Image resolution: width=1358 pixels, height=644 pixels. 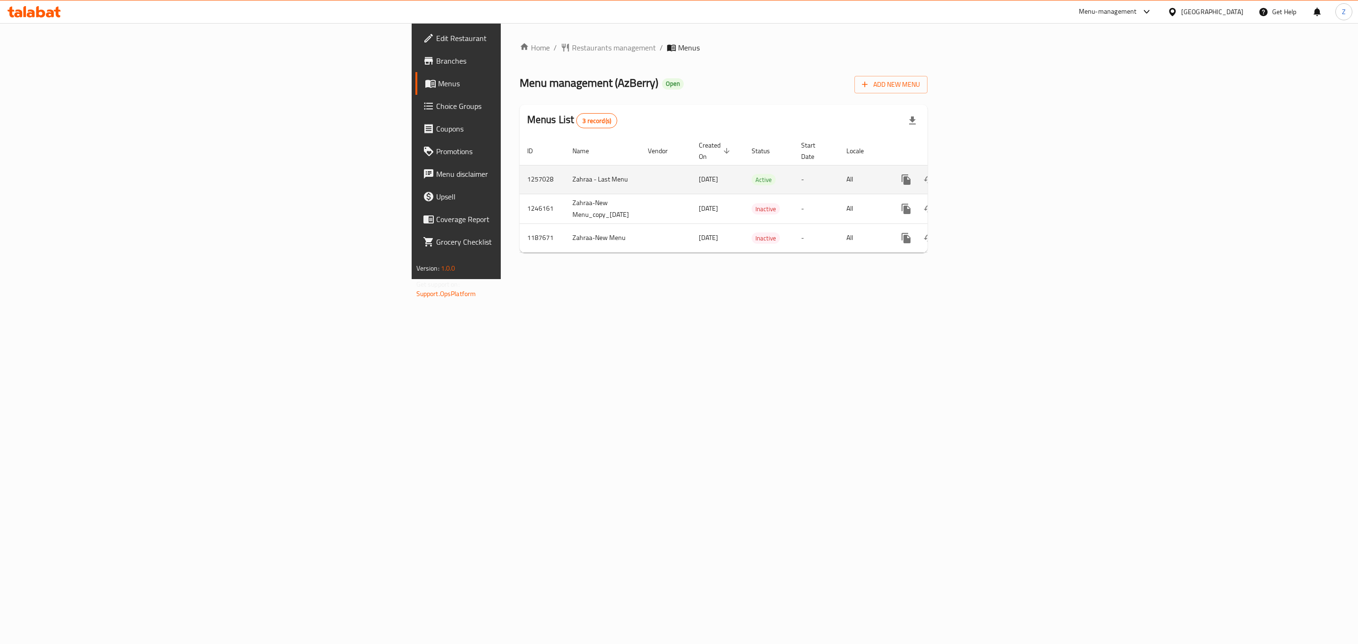 I want to click on span: 1.0.0, so click(x=448, y=268).